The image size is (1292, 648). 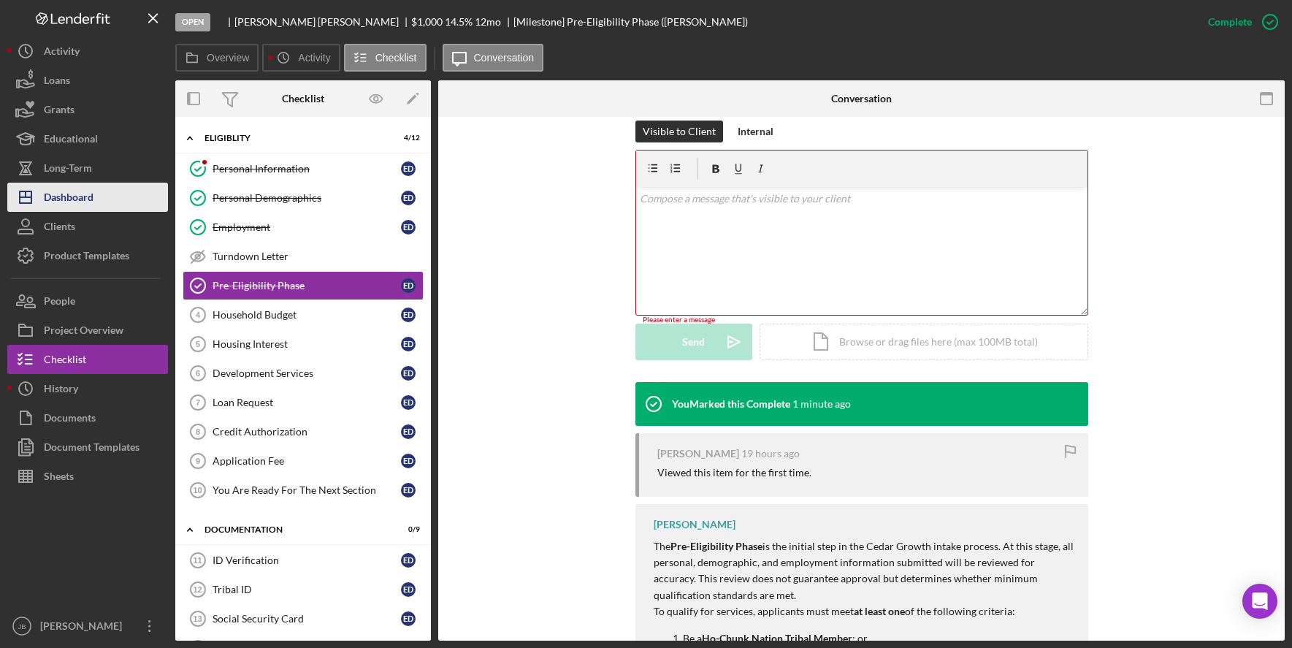 What do you see at coordinates (88, 226) in the screenshot?
I see `button: Clients` at bounding box center [88, 226].